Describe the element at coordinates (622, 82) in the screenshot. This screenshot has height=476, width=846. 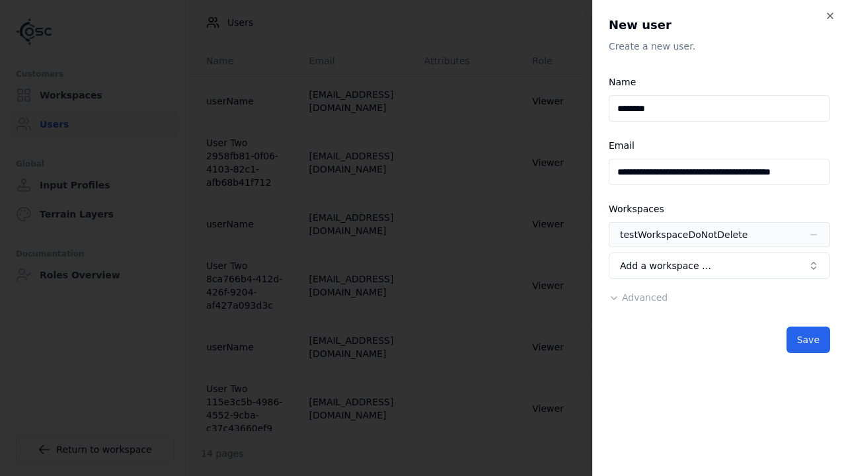
I see `label: Name` at that location.